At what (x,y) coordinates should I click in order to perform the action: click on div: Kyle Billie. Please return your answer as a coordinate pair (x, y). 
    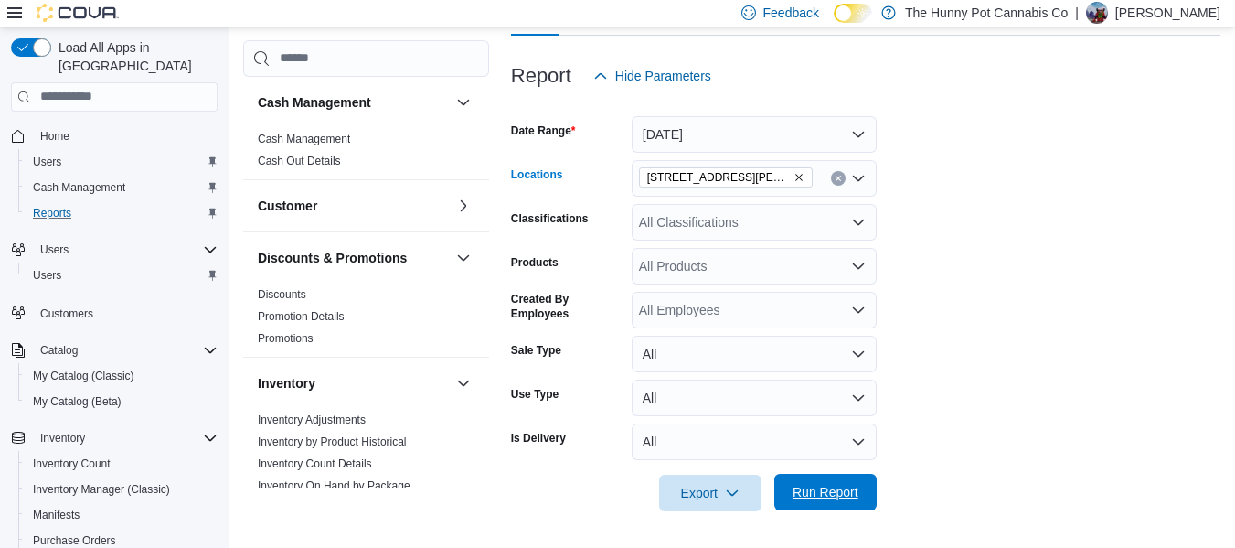
    Looking at the image, I should click on (1097, 13).